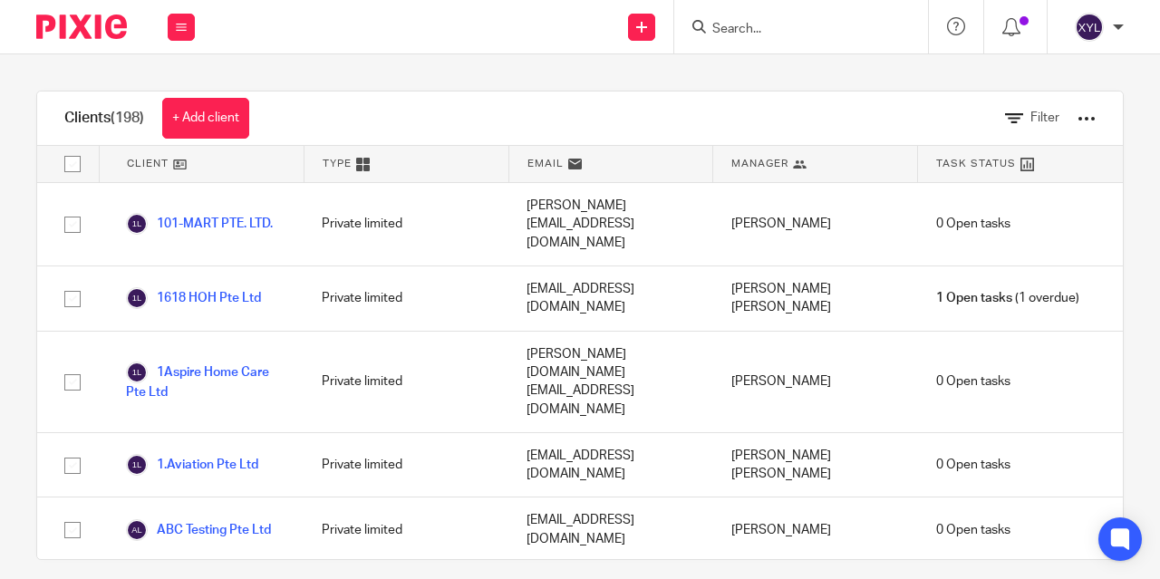 The width and height of the screenshot is (1160, 579). What do you see at coordinates (206, 118) in the screenshot?
I see `a: + Add client` at bounding box center [206, 118].